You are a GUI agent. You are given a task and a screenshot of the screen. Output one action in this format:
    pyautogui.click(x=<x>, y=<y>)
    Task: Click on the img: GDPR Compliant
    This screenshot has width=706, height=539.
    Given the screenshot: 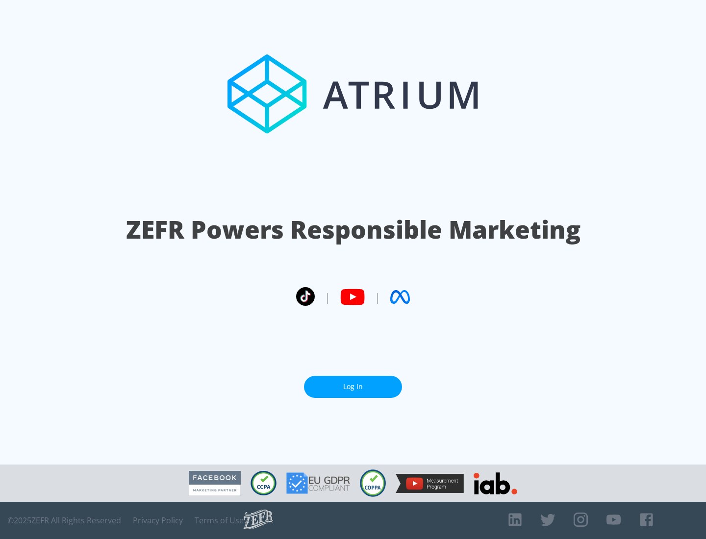 What is the action you would take?
    pyautogui.click(x=318, y=483)
    